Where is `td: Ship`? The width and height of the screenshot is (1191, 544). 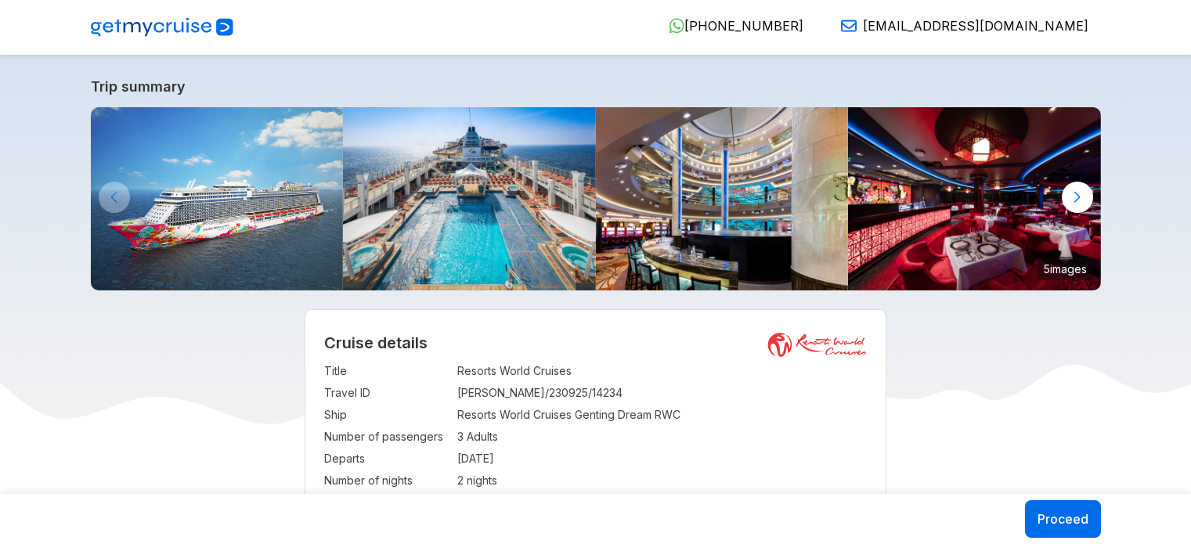 td: Ship is located at coordinates (387, 415).